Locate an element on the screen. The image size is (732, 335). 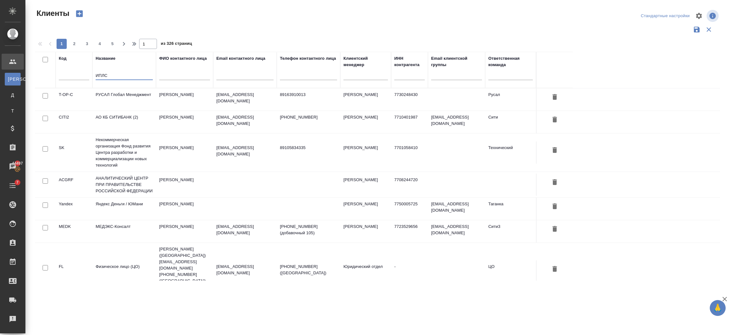
td: FL is located at coordinates (74, 271).